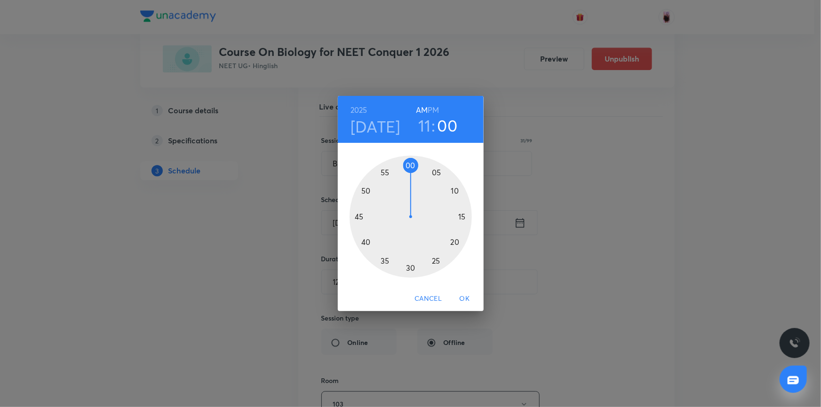 This screenshot has width=821, height=407. What do you see at coordinates (433, 110) in the screenshot?
I see `h6: PM` at bounding box center [433, 110].